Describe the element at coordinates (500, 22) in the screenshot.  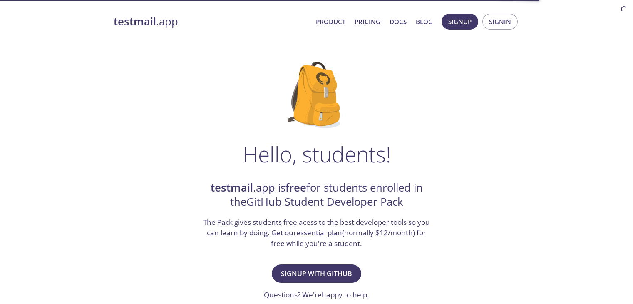
I see `span: Signin` at that location.